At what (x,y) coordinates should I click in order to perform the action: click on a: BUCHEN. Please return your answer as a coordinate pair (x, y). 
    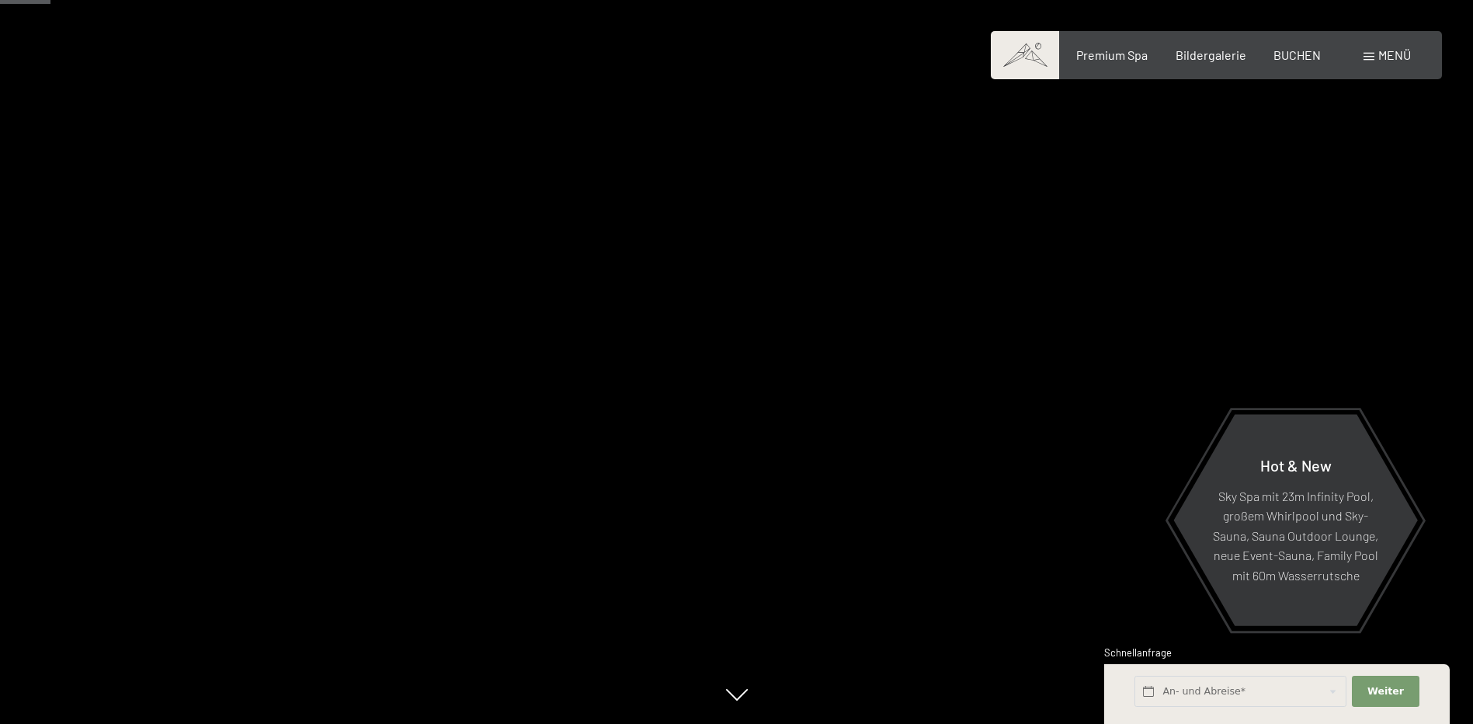
    Looking at the image, I should click on (1297, 54).